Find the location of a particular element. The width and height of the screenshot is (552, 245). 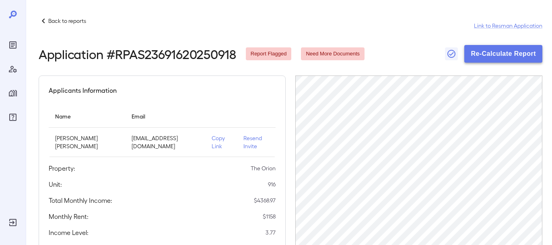

button: Re-Calculate Report is located at coordinates (503, 54).